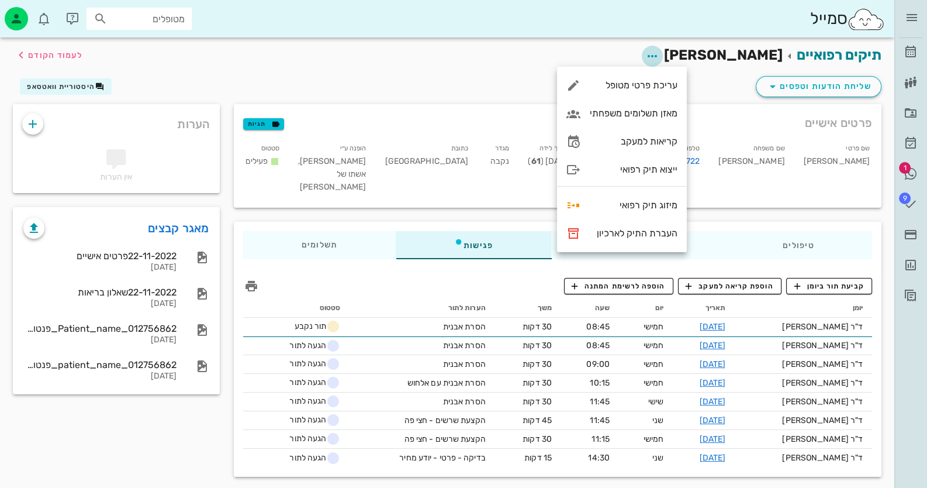  I want to click on div: 22-11-2022שאלון בריאות, so click(100, 292).